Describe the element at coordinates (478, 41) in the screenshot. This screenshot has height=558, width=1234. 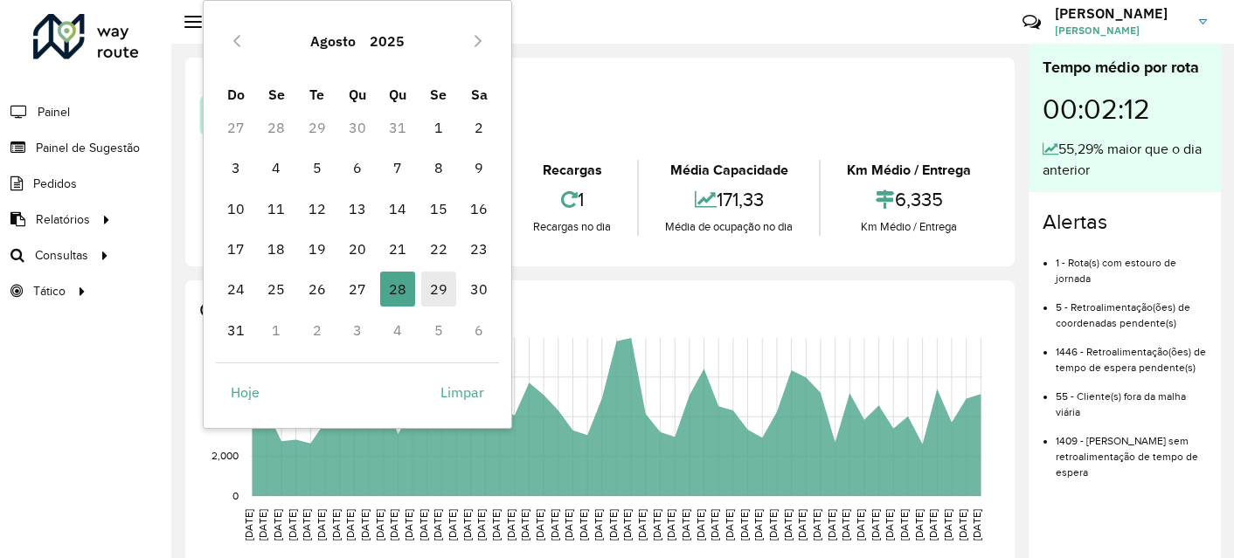
I see `button: Next Month` at that location.